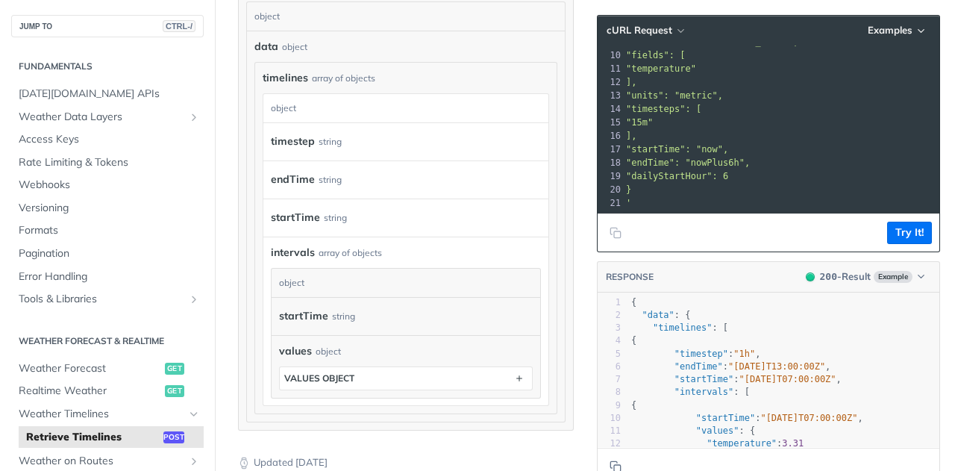 This screenshot has width=955, height=471. Describe the element at coordinates (174, 437) in the screenshot. I see `span: post` at that location.